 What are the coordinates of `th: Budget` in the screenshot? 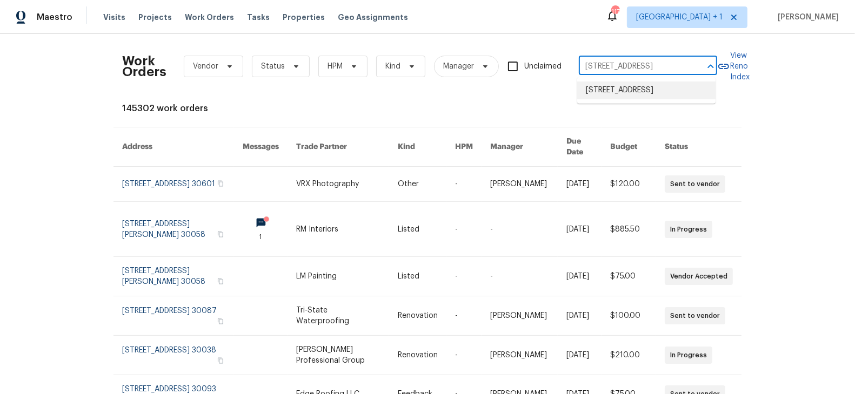 It's located at (628, 147).